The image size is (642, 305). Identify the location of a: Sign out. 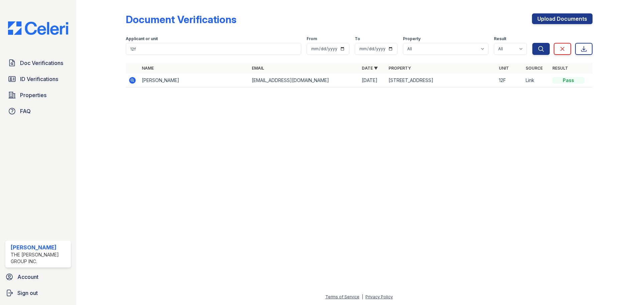
(38, 293).